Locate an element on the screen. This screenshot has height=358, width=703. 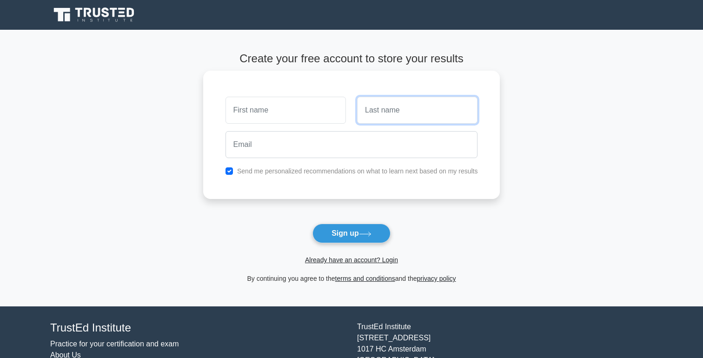
a: Practice for your certification and exam is located at coordinates (114, 344).